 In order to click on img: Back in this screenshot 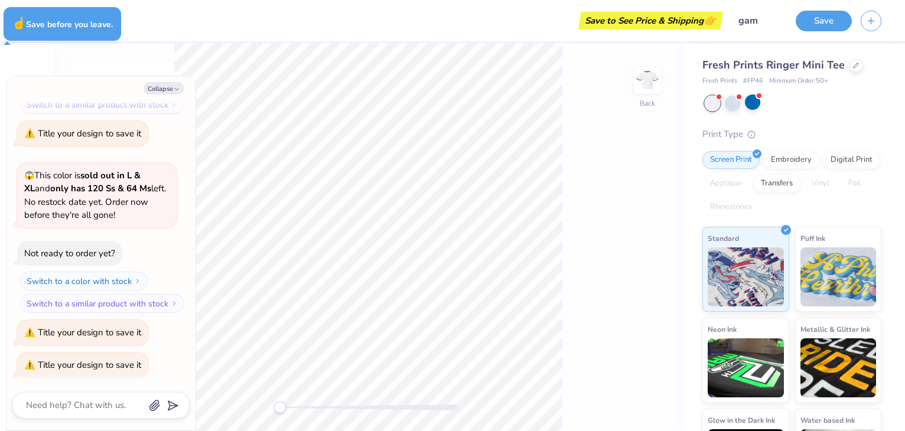, I will do `click(647, 80)`.